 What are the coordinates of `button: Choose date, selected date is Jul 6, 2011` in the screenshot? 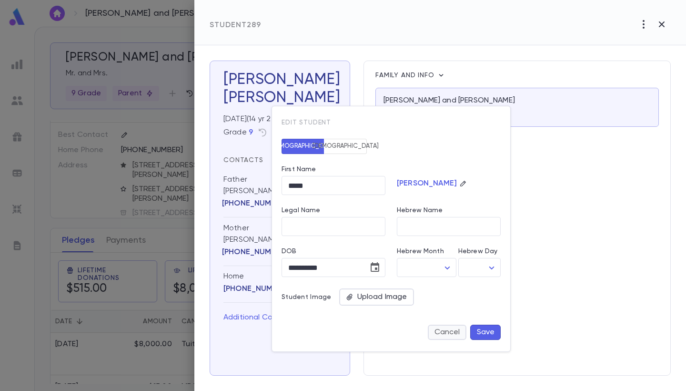 It's located at (375, 267).